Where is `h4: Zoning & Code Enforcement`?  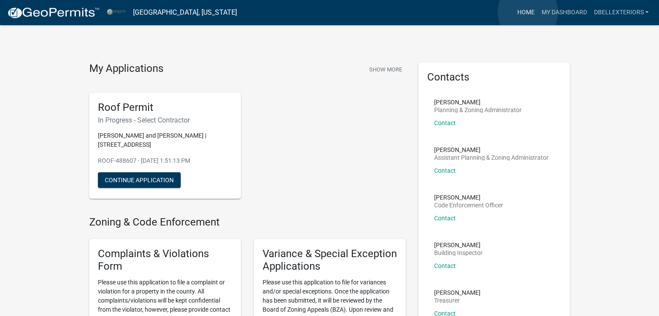 h4: Zoning & Code Enforcement is located at coordinates (247, 222).